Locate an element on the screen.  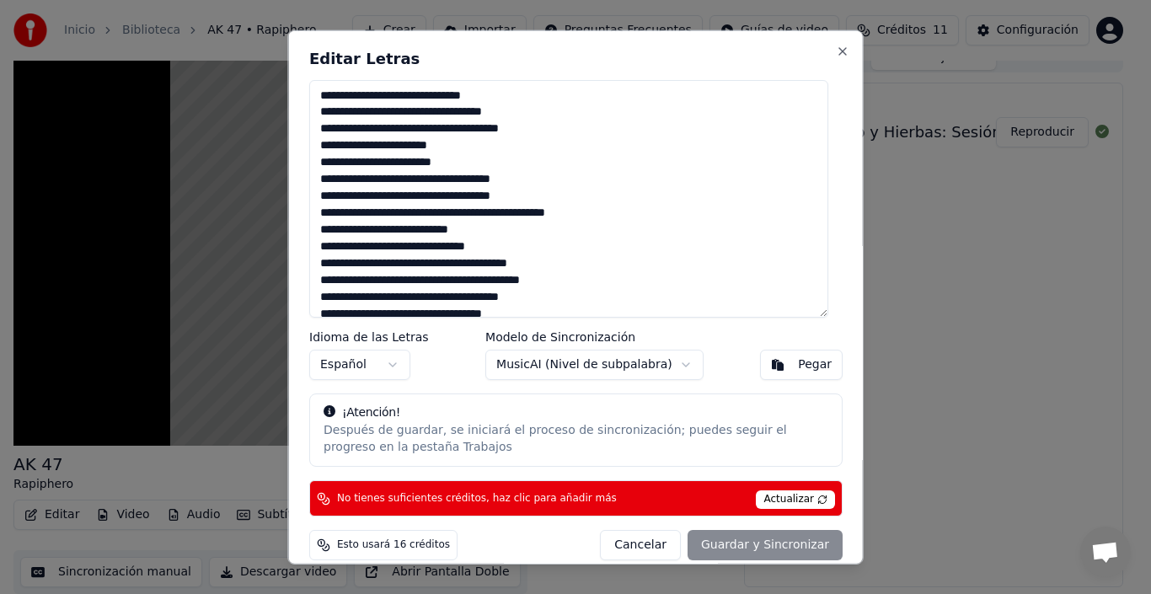
div: Pegar is located at coordinates (815, 364).